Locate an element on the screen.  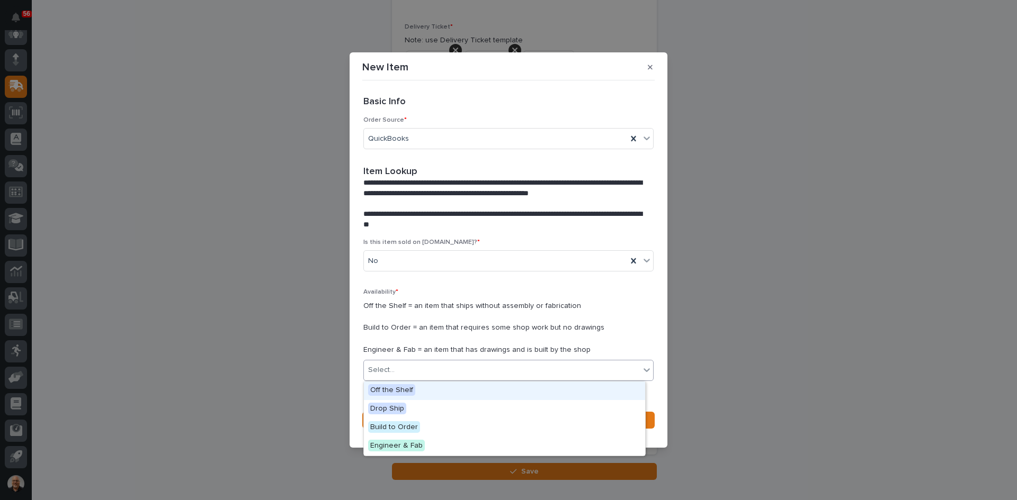
span: No is located at coordinates (373, 261).